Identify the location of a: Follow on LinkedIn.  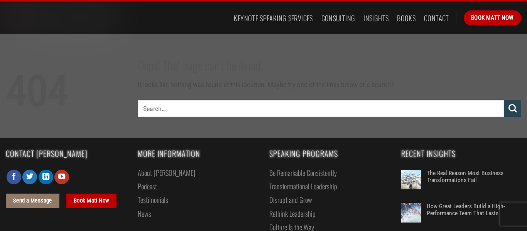
(46, 177).